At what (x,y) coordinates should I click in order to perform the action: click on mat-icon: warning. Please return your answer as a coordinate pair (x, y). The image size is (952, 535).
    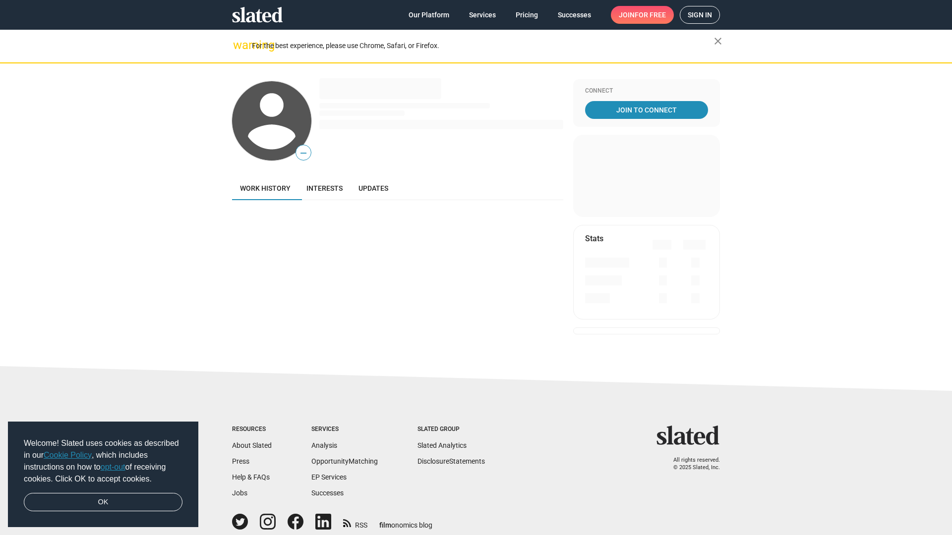
    Looking at the image, I should click on (239, 45).